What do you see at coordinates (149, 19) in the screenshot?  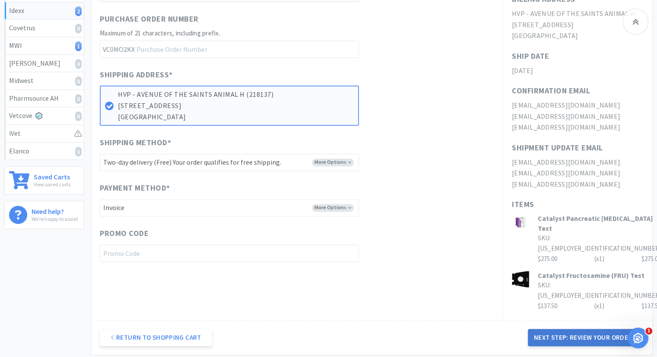 I see `span: Purchase Order Number` at bounding box center [149, 19].